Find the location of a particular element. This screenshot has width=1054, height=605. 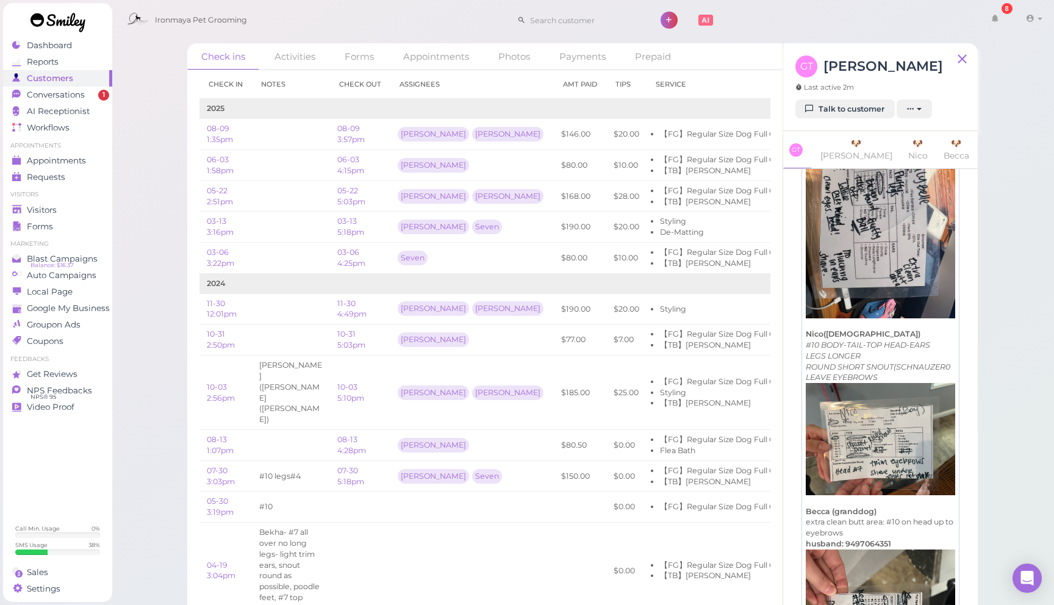

a: 10-31 2:50pm is located at coordinates (221, 339).